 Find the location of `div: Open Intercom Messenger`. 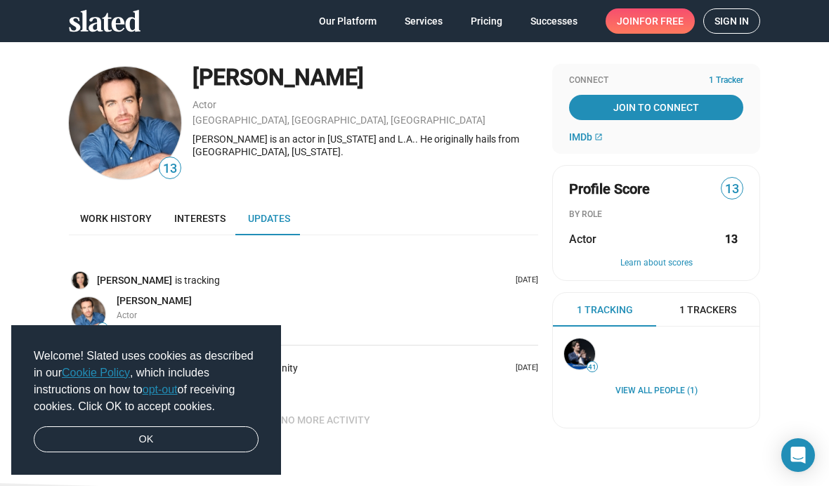

div: Open Intercom Messenger is located at coordinates (798, 455).